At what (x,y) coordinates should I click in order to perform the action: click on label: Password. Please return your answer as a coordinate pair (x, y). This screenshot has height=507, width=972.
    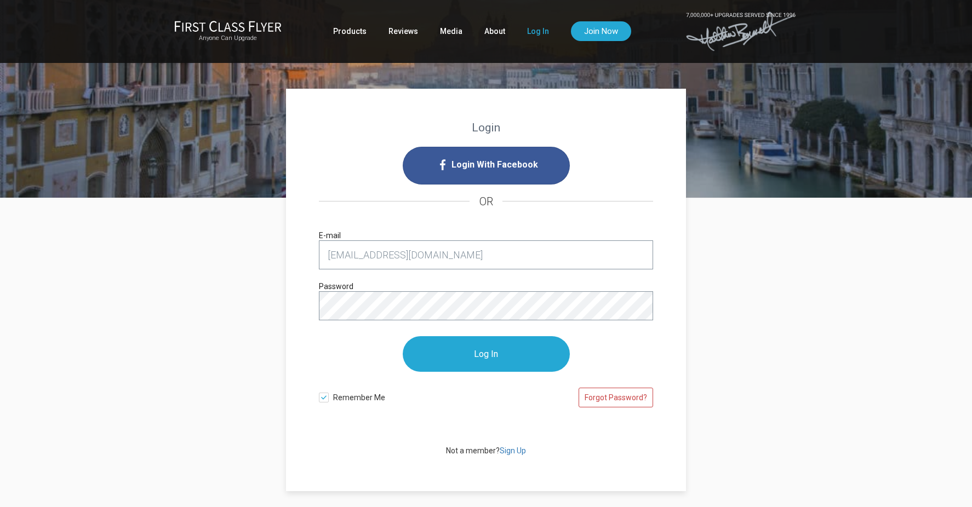
    Looking at the image, I should click on (336, 287).